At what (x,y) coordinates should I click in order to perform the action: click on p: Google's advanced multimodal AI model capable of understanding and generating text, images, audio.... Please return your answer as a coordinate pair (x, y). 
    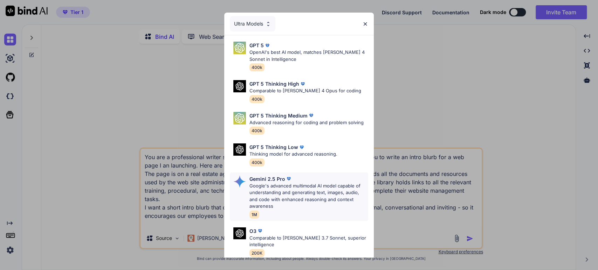
    Looking at the image, I should click on (309, 196).